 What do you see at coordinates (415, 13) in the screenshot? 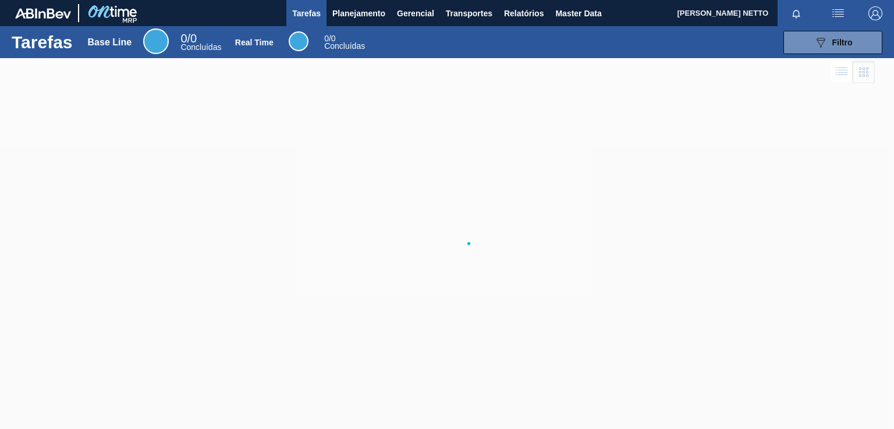
I see `span: Gerencial` at bounding box center [415, 13].